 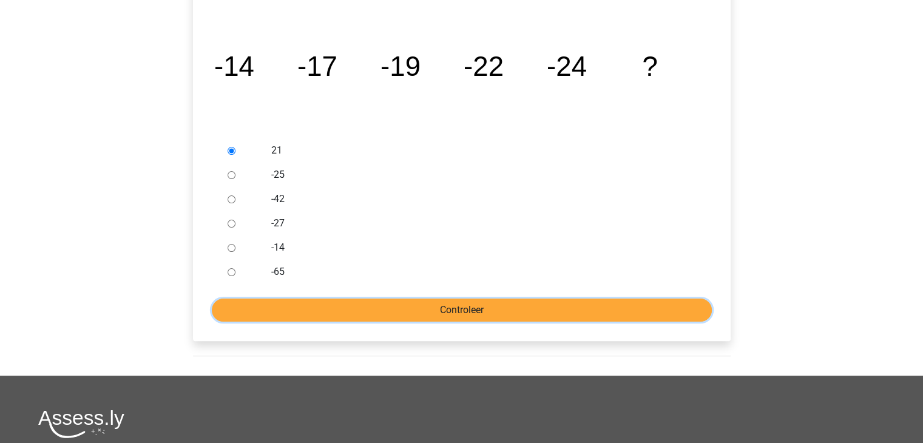 What do you see at coordinates (400, 66) in the screenshot?
I see `tspan: -19` at bounding box center [400, 66].